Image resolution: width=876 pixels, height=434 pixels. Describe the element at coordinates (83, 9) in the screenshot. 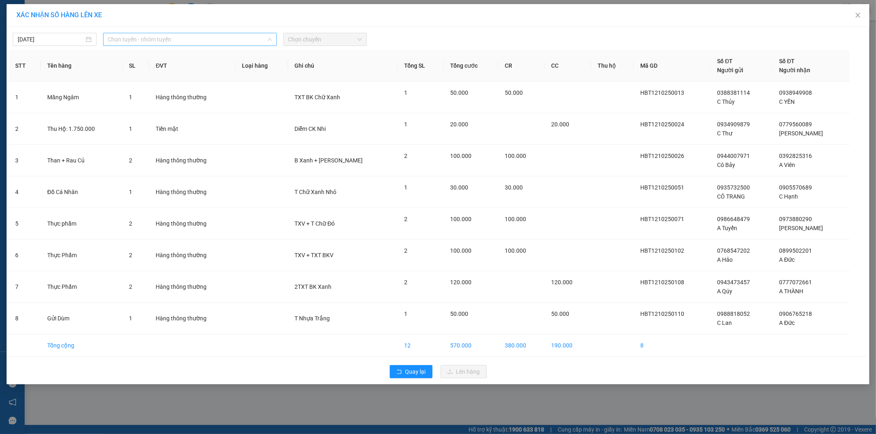

I see `span: Hai Bà Trưng` at that location.